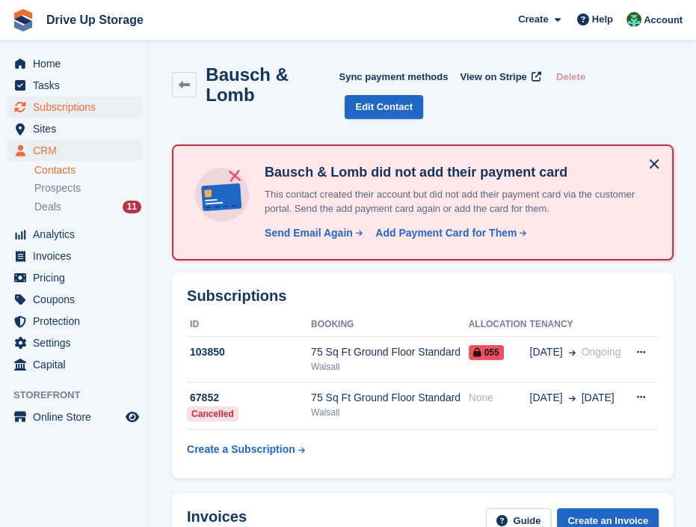 This screenshot has height=527, width=696. What do you see at coordinates (88, 170) in the screenshot?
I see `a: Contacts` at bounding box center [88, 170].